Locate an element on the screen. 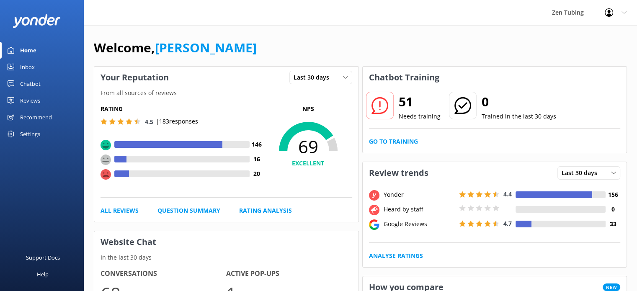 This screenshot has width=637, height=291. a: Analyse Ratings is located at coordinates (396, 256).